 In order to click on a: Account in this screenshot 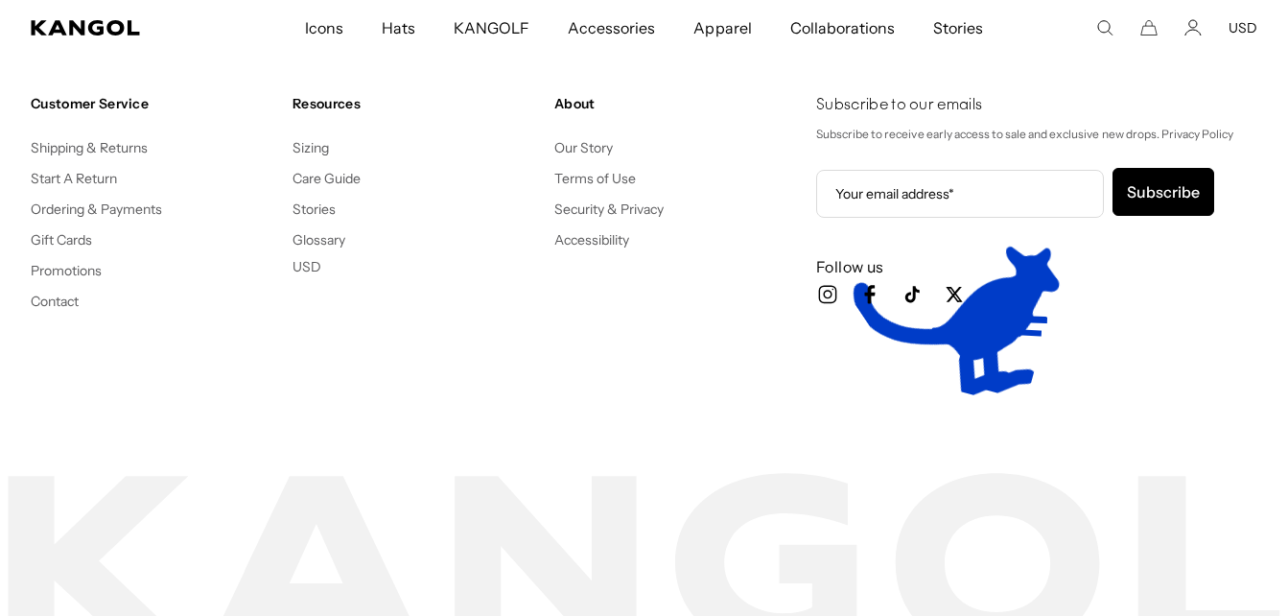, I will do `click(1193, 28)`.